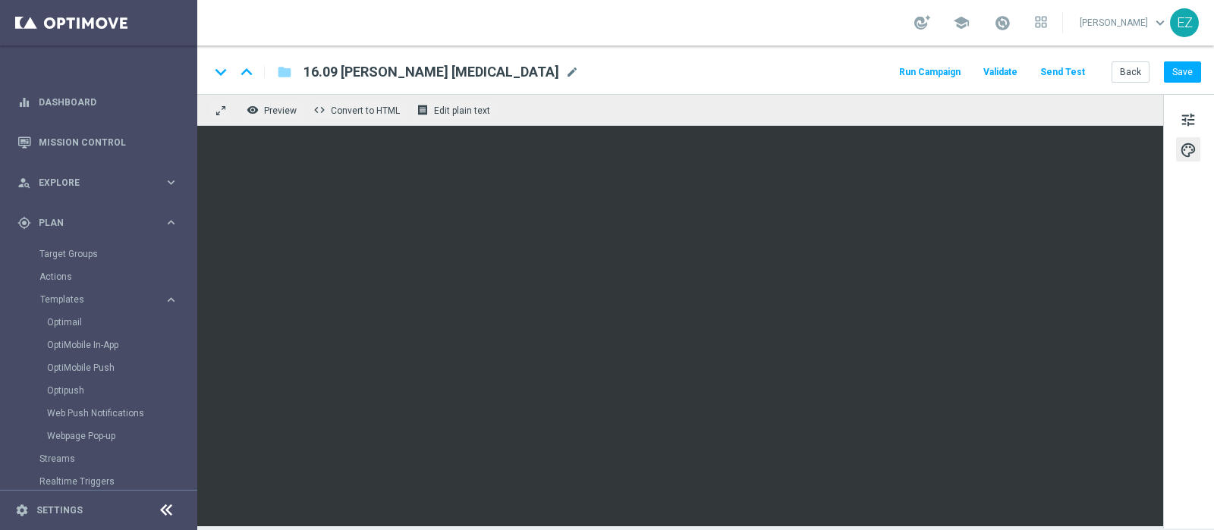  Describe the element at coordinates (1182, 72) in the screenshot. I see `button: Save` at that location.